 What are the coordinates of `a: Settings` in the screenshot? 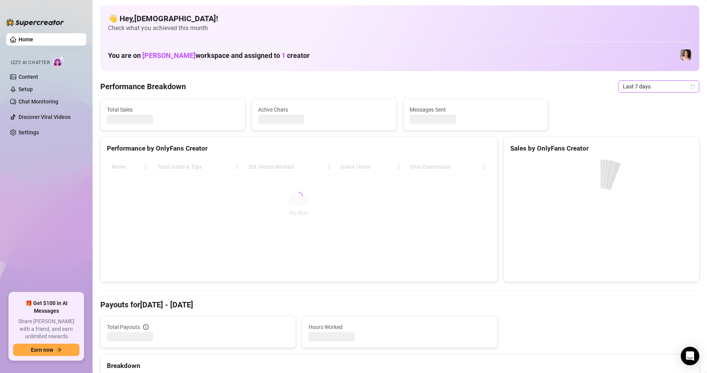 It's located at (29, 132).